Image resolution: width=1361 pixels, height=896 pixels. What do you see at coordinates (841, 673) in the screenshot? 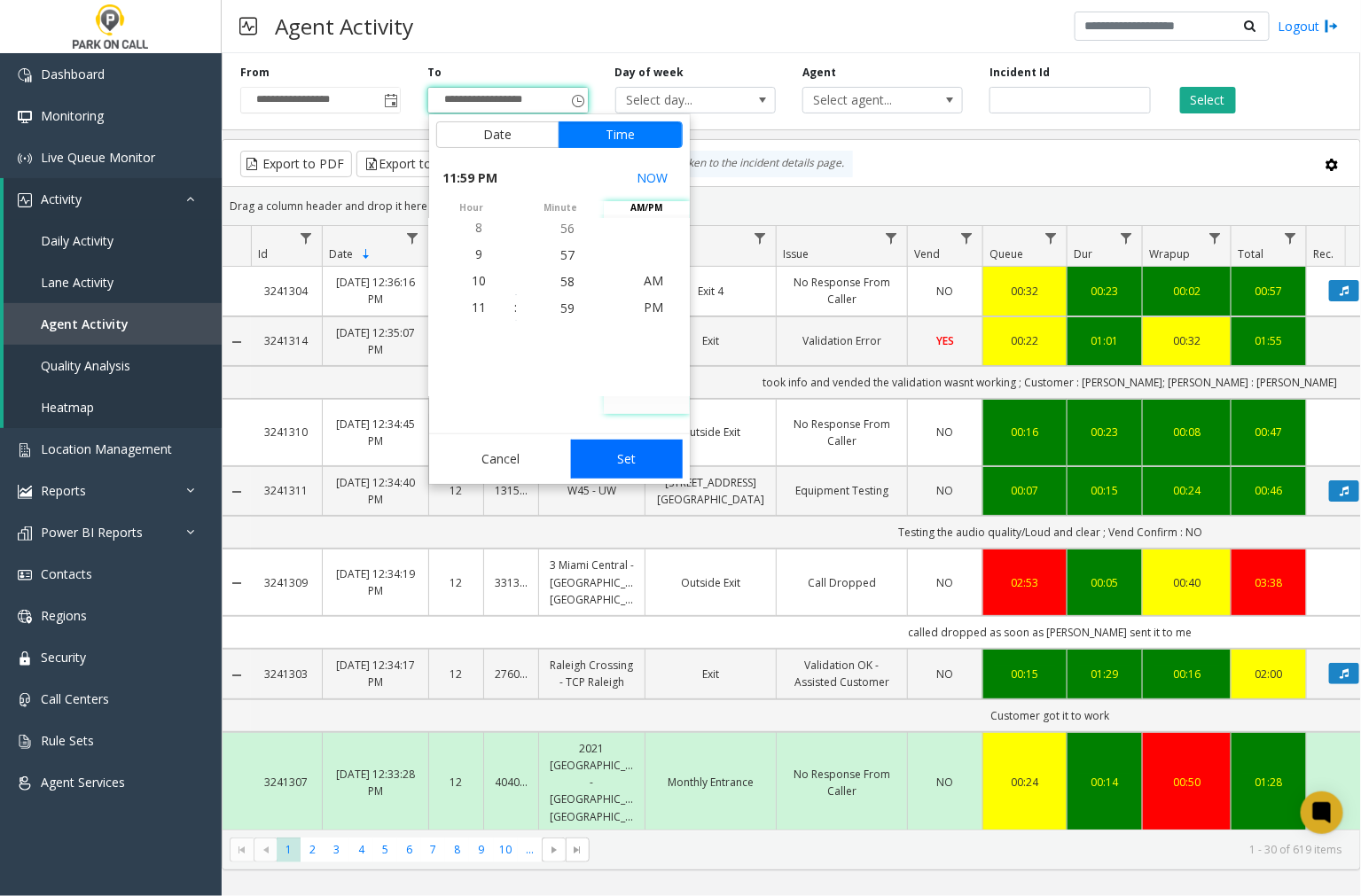
I see `a: Validation OK - Assisted Customer` at bounding box center [841, 673].